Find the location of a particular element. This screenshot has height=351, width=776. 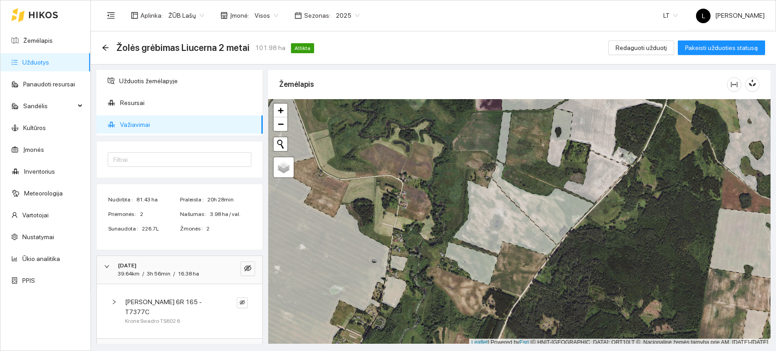

button: menu-fold is located at coordinates (111, 15).